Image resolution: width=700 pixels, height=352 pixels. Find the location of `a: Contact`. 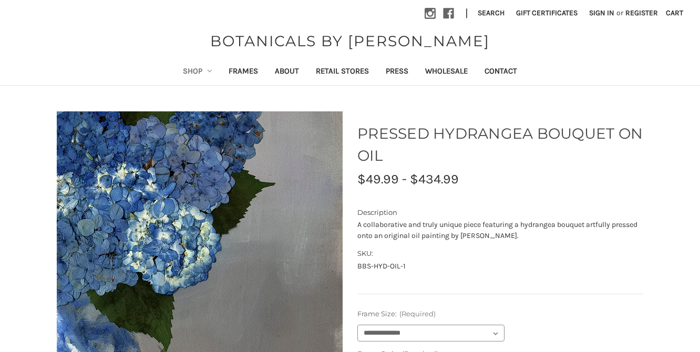

a: Contact is located at coordinates (501, 72).